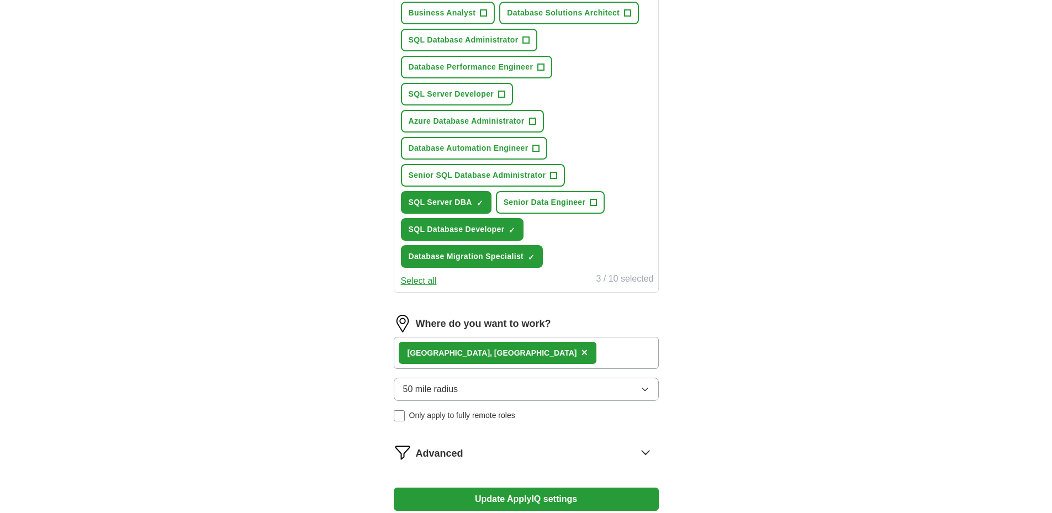 This screenshot has width=1052, height=513. Describe the element at coordinates (569, 13) in the screenshot. I see `button: Database Solutions Architect` at that location.